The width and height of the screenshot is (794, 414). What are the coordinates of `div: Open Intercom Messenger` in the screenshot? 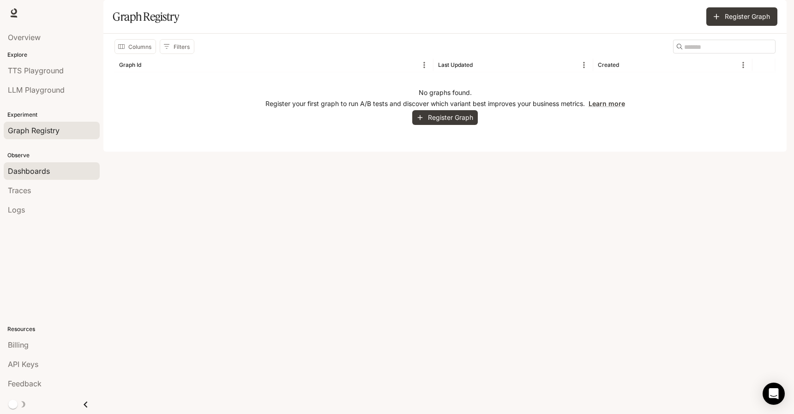 It's located at (773, 394).